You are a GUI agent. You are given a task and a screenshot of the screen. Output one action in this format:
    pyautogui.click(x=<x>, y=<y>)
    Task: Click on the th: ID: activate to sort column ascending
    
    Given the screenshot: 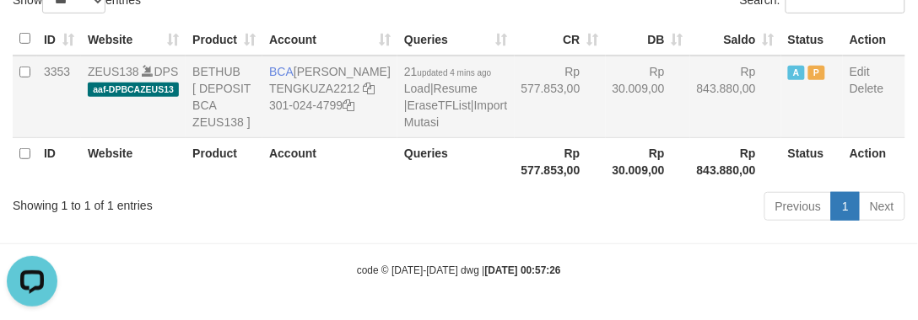 What is the action you would take?
    pyautogui.click(x=59, y=39)
    